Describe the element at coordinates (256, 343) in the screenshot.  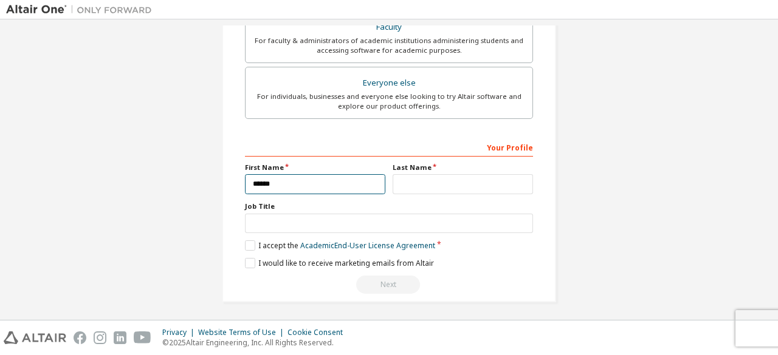
I see `p: © 2025 Altair Engineering, Inc. All Rights Reserved.` at that location.